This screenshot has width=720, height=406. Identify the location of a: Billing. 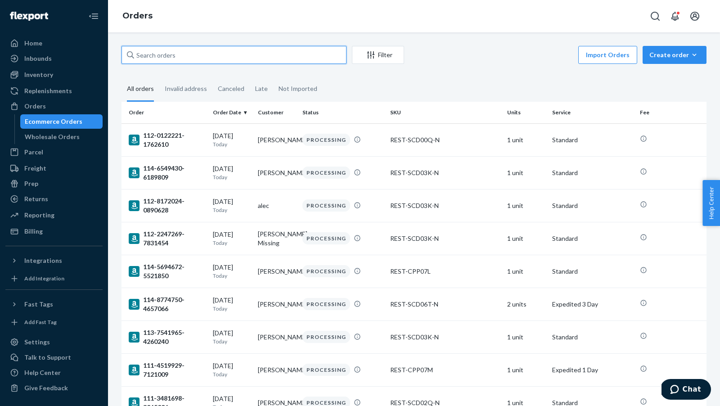
(54, 231).